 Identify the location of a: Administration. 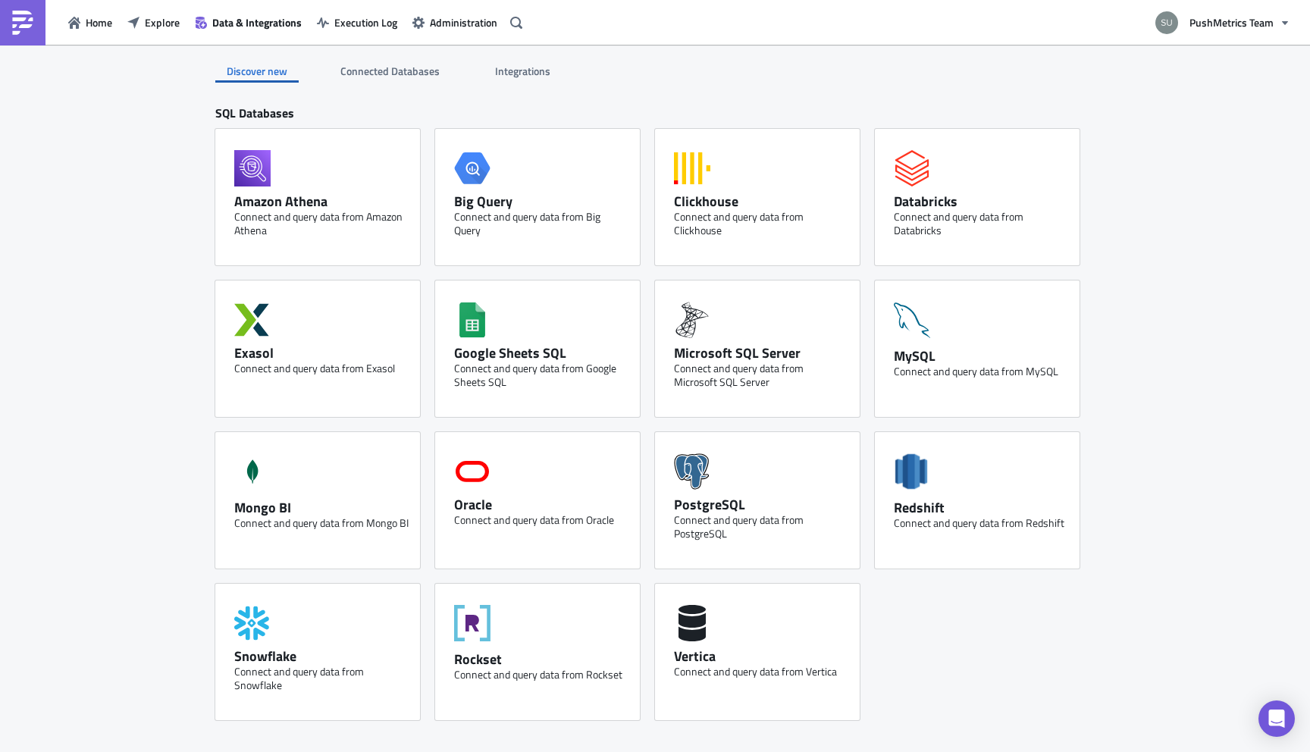
(455, 22).